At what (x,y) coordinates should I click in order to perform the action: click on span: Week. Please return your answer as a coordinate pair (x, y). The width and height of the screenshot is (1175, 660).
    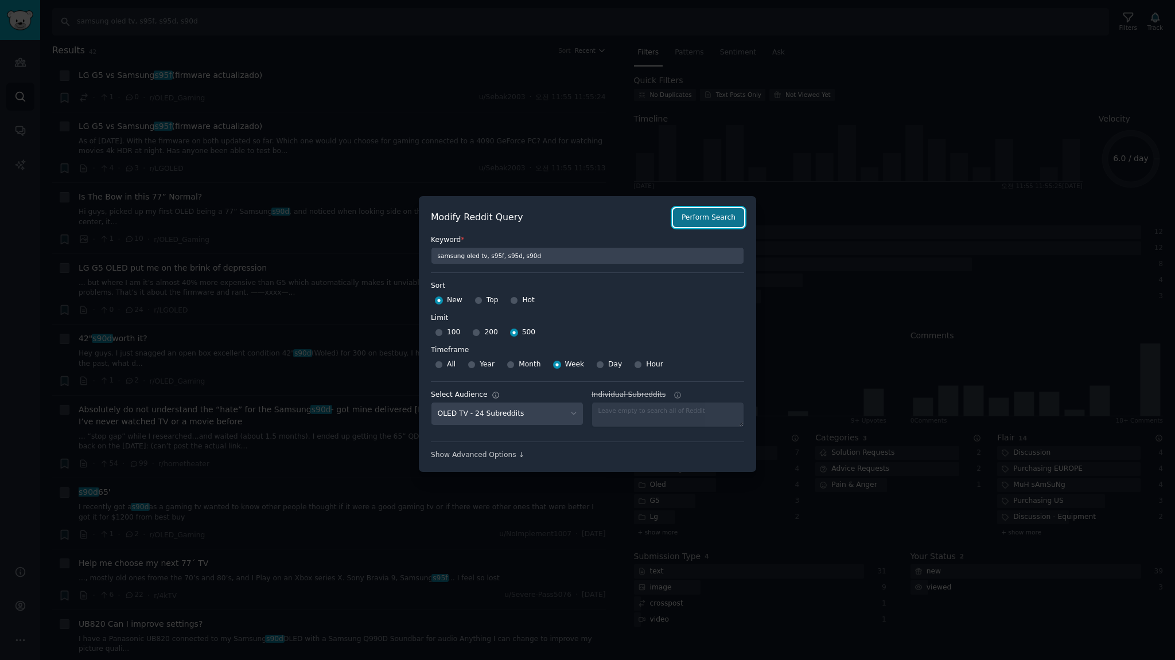
    Looking at the image, I should click on (575, 365).